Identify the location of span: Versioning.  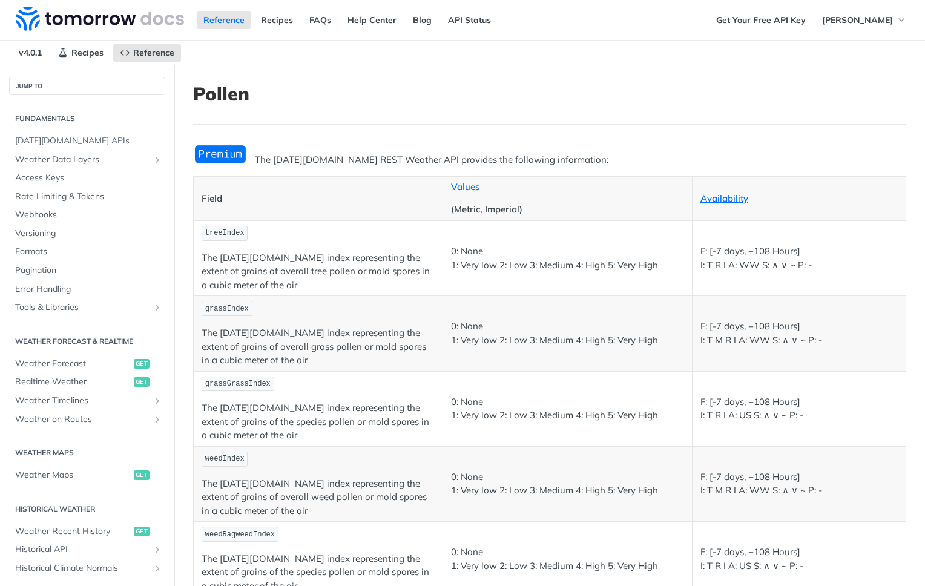
(88, 234).